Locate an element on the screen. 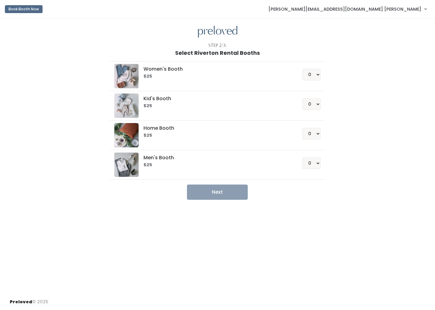 Image resolution: width=435 pixels, height=310 pixels. h5: Kid's Booth is located at coordinates (216, 99).